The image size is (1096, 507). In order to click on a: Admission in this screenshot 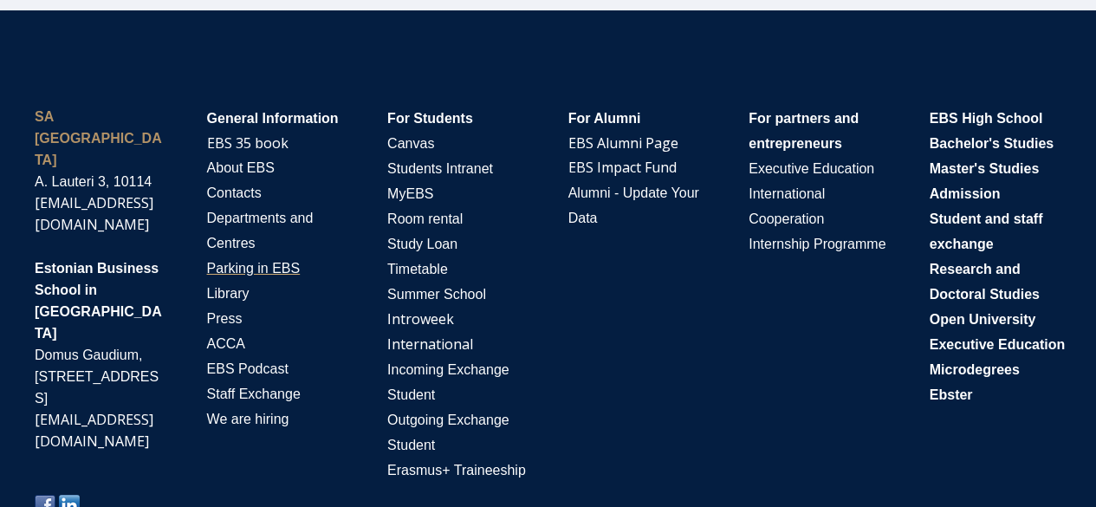, I will do `click(965, 193)`.